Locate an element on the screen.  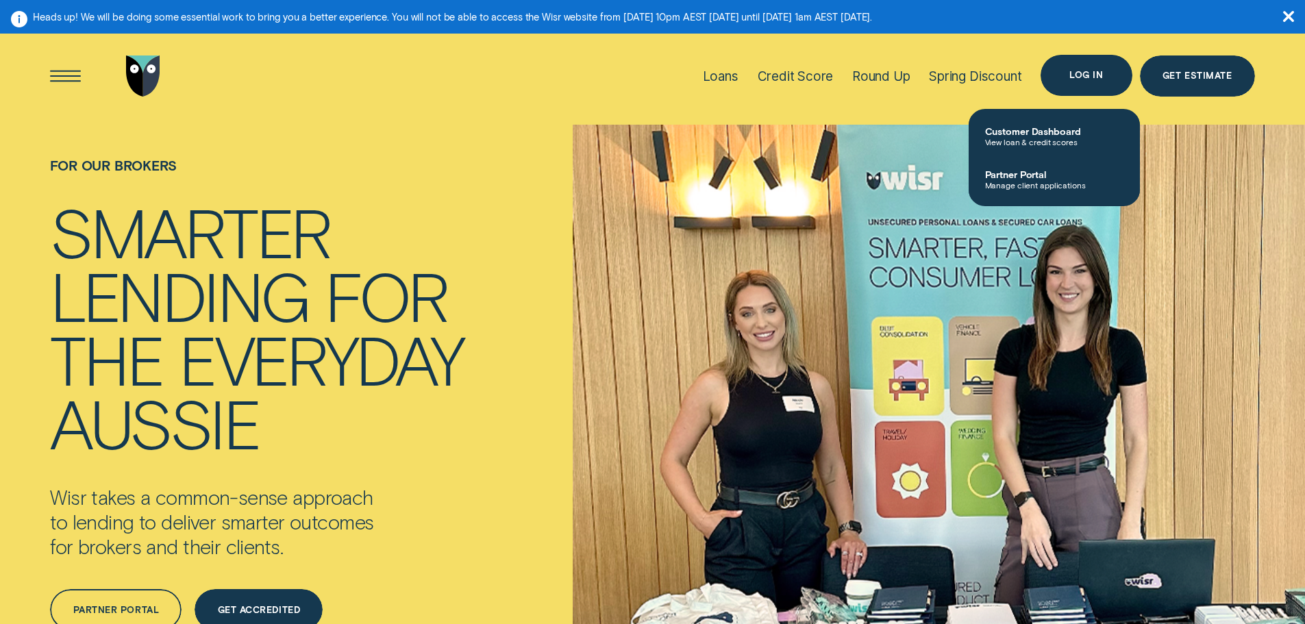
h4: Smarter lending for the everyday Aussie is located at coordinates (256, 327).